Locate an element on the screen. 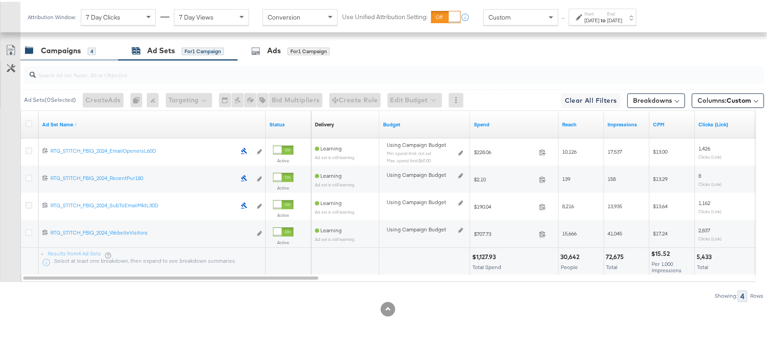  label: End: is located at coordinates (614, 12).